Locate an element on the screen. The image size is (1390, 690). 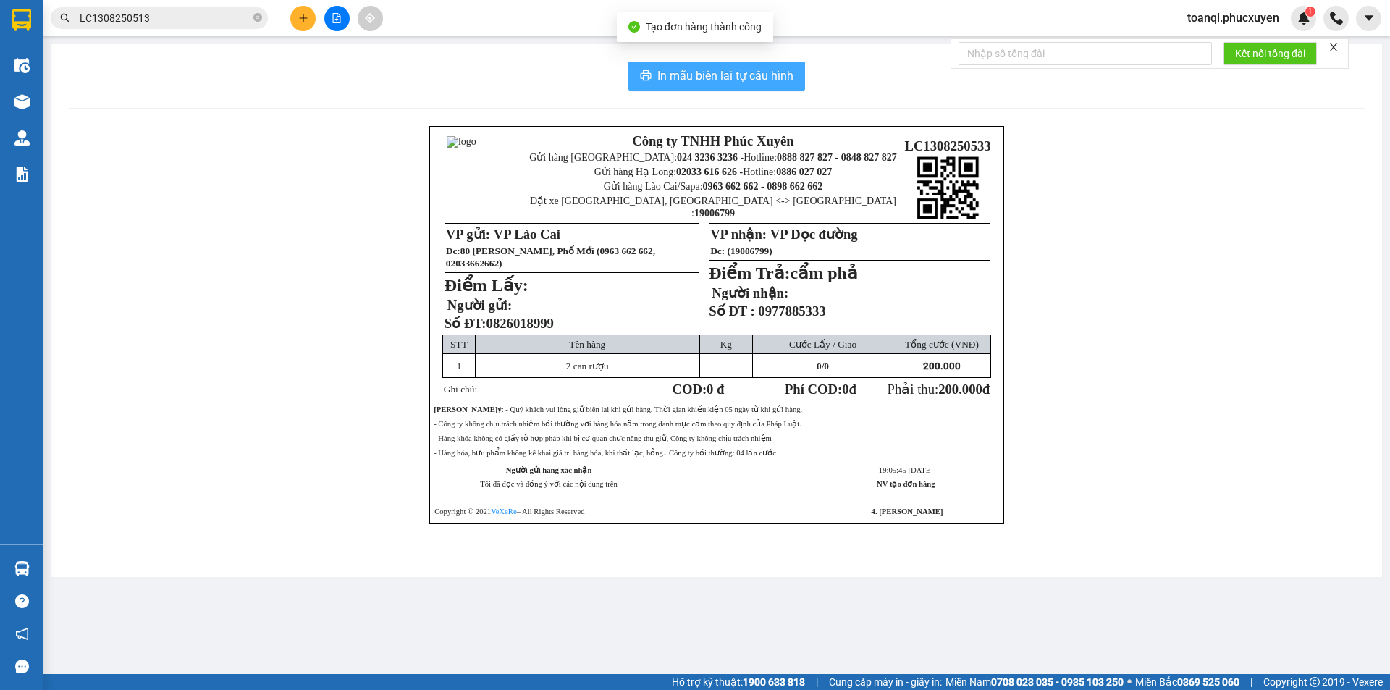
span: plus is located at coordinates (303, 18).